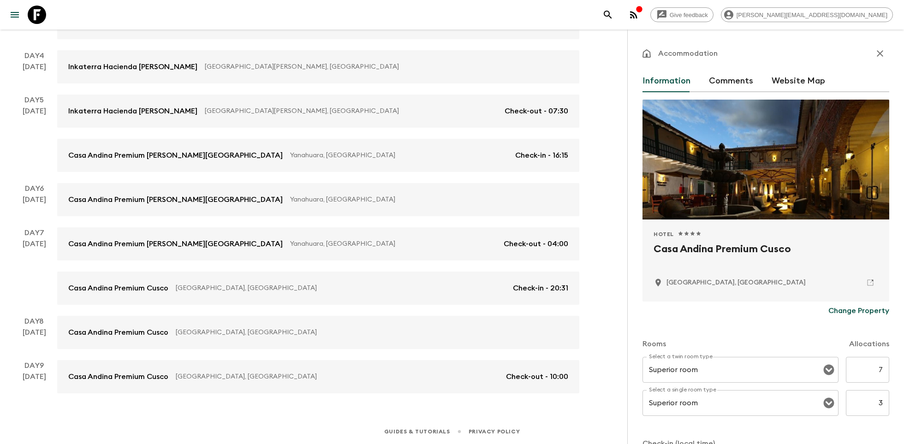  Describe the element at coordinates (494, 432) in the screenshot. I see `a: Privacy Policy` at that location.